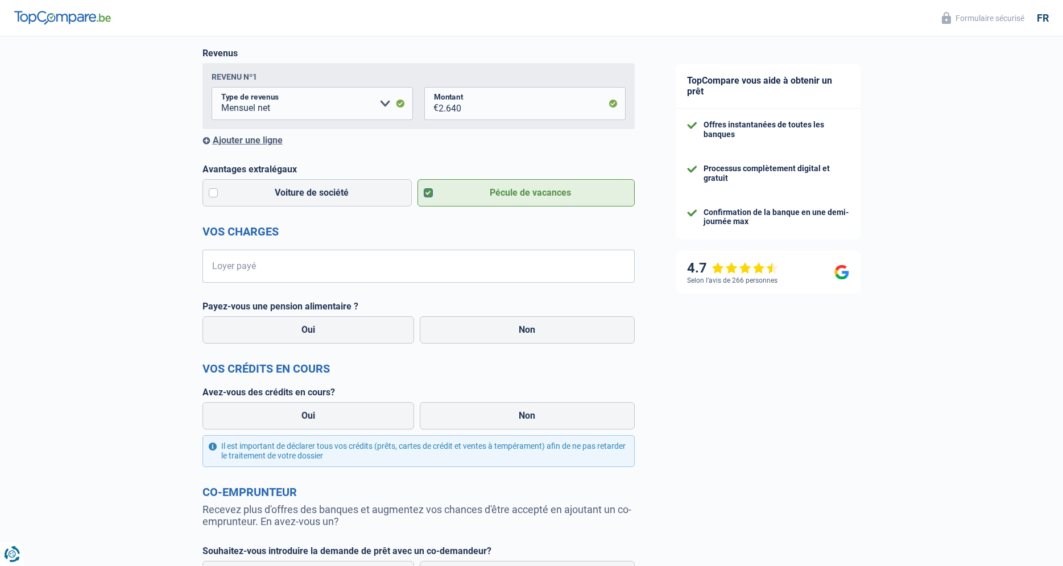  I want to click on div: Ajouter une ligne, so click(419, 140).